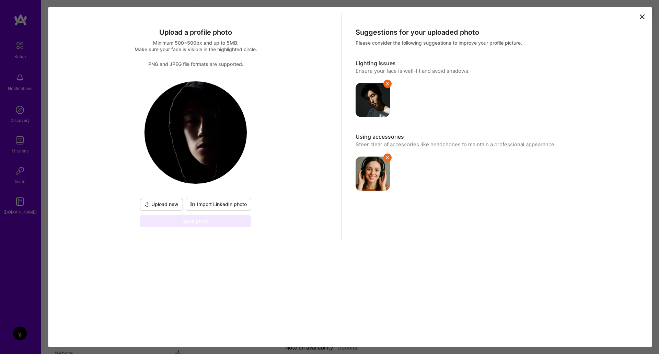 The width and height of the screenshot is (659, 354). What do you see at coordinates (496, 32) in the screenshot?
I see `div: Suggestions for your uploaded photo` at bounding box center [496, 32].